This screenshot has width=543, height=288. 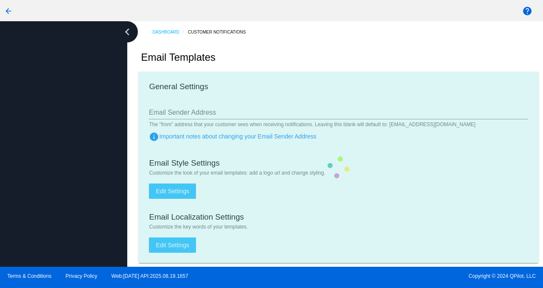 What do you see at coordinates (82, 276) in the screenshot?
I see `a: Privacy Policy` at bounding box center [82, 276].